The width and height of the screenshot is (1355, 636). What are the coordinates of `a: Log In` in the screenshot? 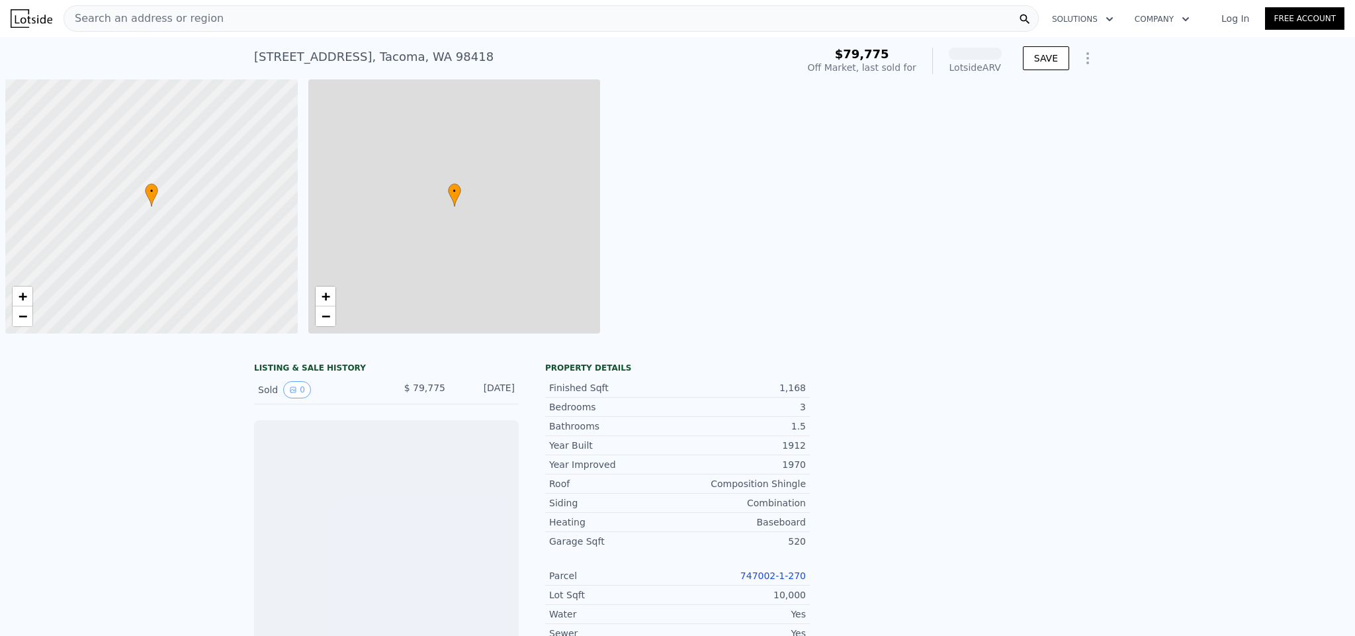 It's located at (1235, 19).